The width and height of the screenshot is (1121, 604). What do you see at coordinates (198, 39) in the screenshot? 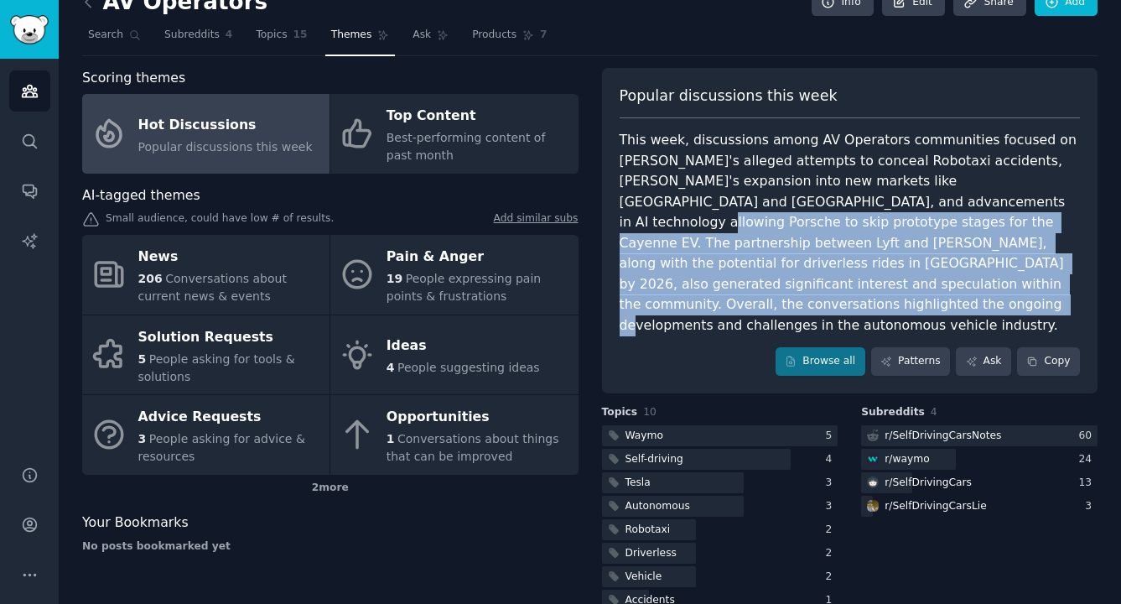
I see `a: Subreddits4` at bounding box center [198, 39].